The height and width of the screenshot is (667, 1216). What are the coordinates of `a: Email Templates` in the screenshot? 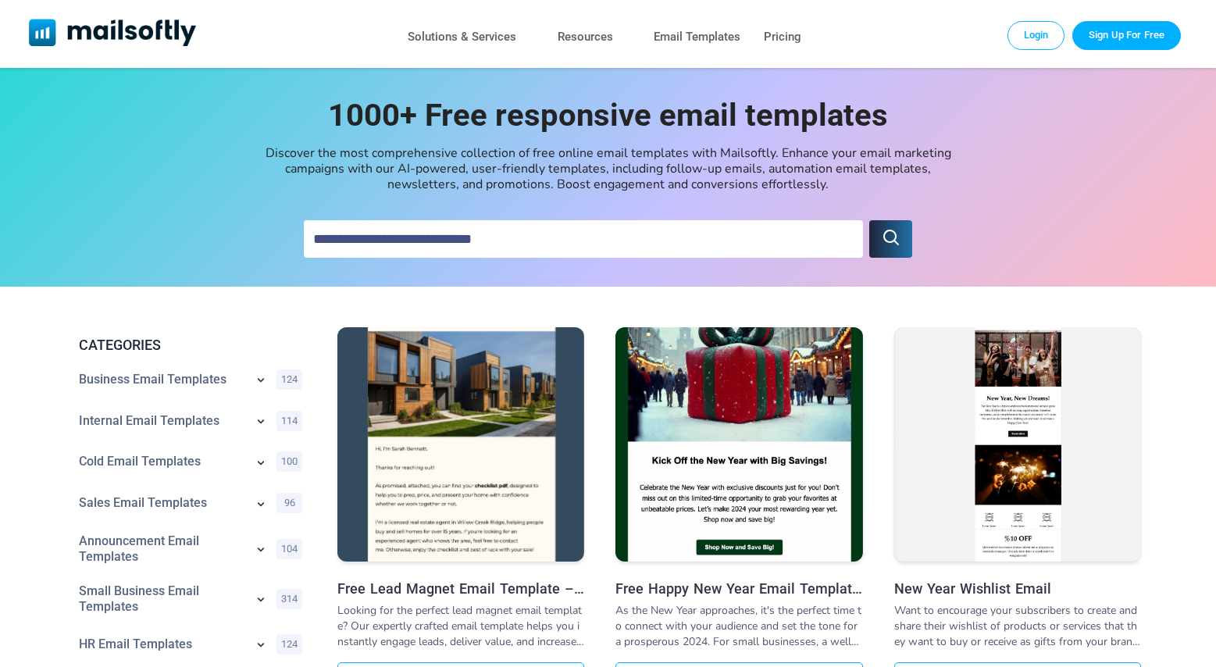 It's located at (696, 37).